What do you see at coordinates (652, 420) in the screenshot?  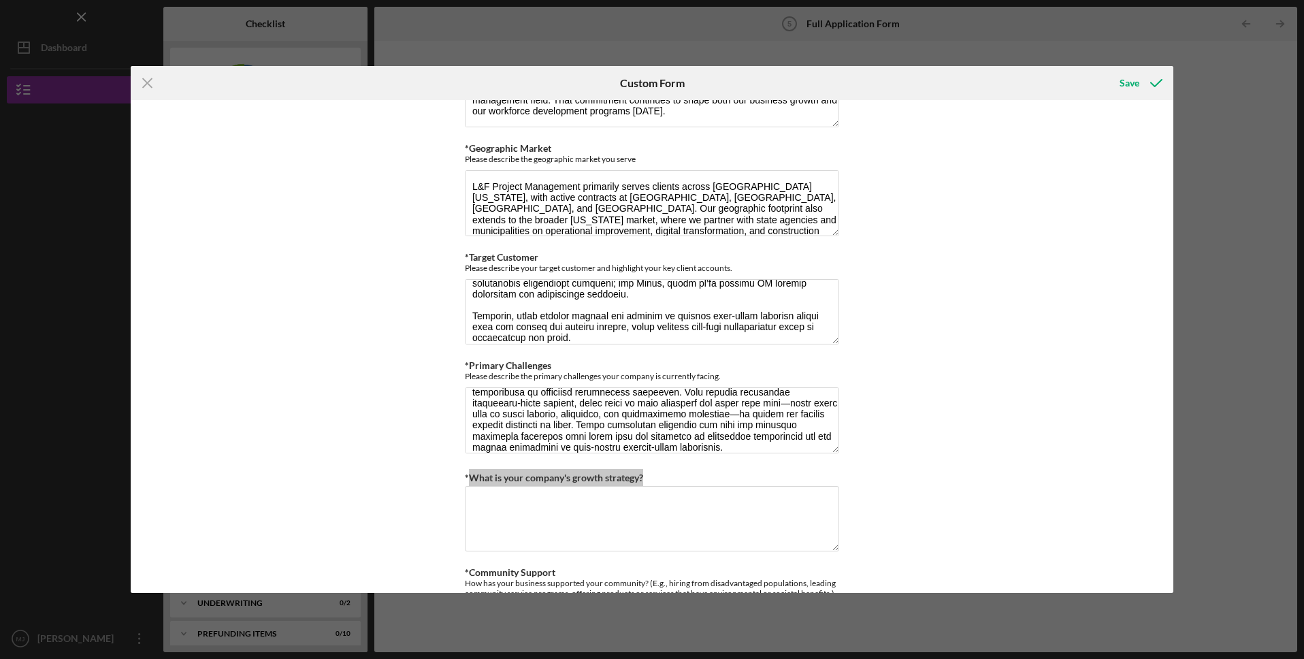 I see `textarea: Lor ipsumdo sitametcon adip elit sed doei tempo inc utlabor etdolo ma aliquaenim adminimveni qui ...` at bounding box center [652, 420].